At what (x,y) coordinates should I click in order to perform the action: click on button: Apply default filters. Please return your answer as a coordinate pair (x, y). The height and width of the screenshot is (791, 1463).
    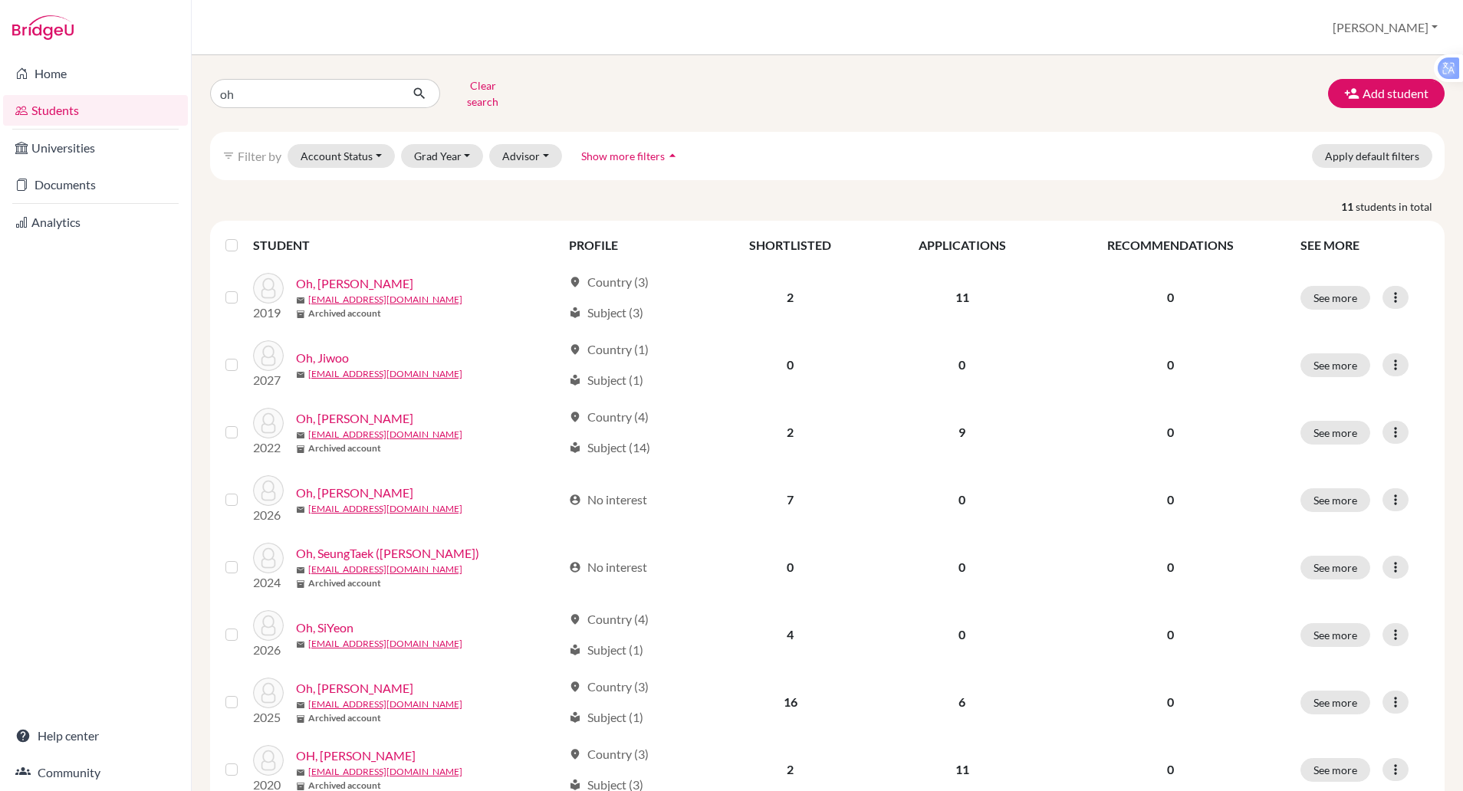
    Looking at the image, I should click on (1372, 156).